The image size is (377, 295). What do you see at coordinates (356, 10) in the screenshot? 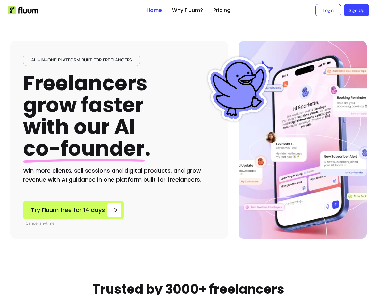
I see `a: Sign Up` at bounding box center [356, 10].